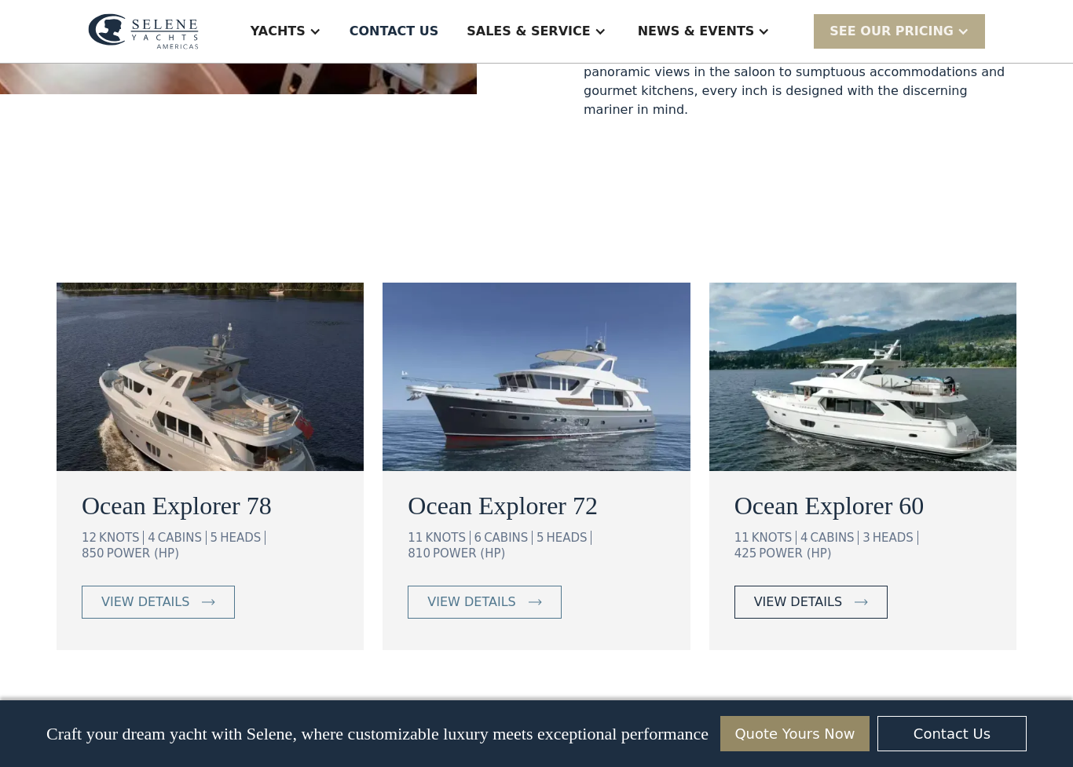  Describe the element at coordinates (795, 734) in the screenshot. I see `a: Quote Yours Now` at that location.